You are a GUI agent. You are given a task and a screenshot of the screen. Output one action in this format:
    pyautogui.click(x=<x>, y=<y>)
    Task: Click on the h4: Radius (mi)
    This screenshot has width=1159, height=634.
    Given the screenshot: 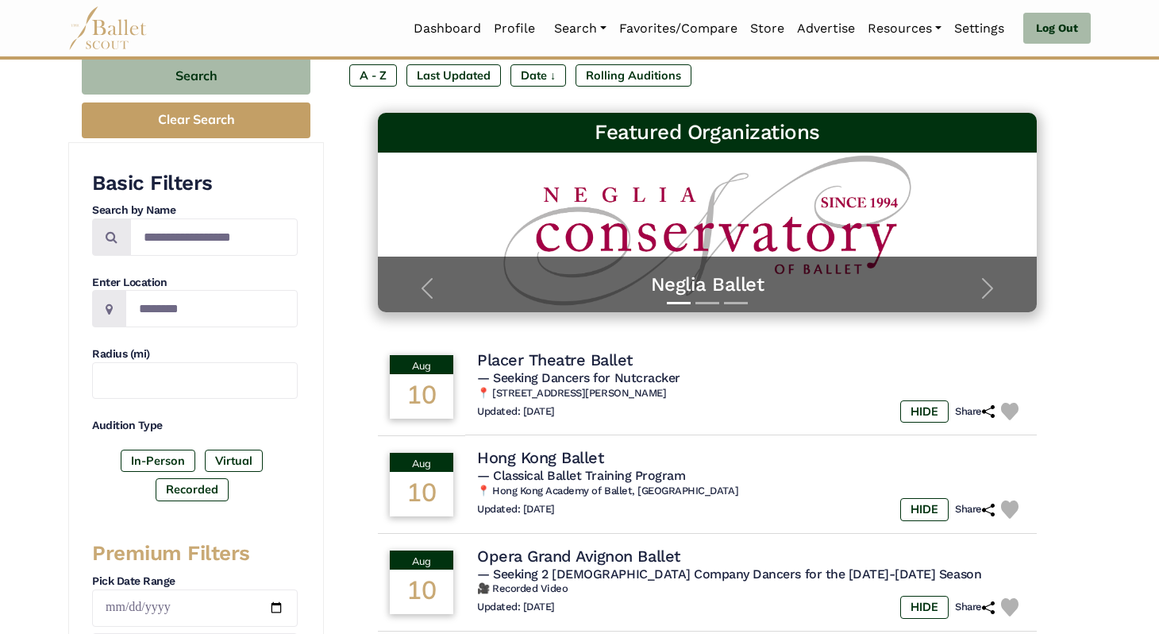 What is the action you would take?
    pyautogui.click(x=195, y=354)
    